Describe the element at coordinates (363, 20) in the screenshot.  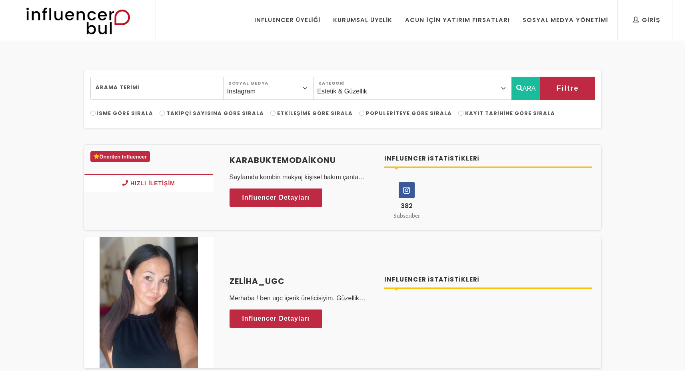
I see `div: Kurumsal Üyelik` at that location.